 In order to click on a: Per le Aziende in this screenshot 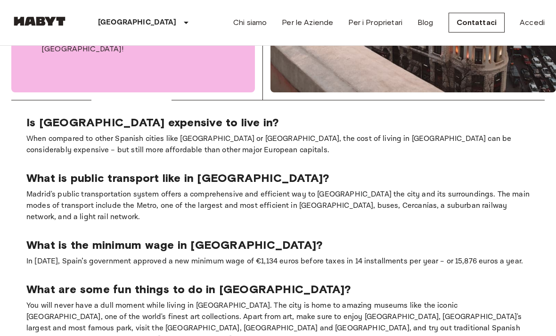, I will do `click(307, 23)`.